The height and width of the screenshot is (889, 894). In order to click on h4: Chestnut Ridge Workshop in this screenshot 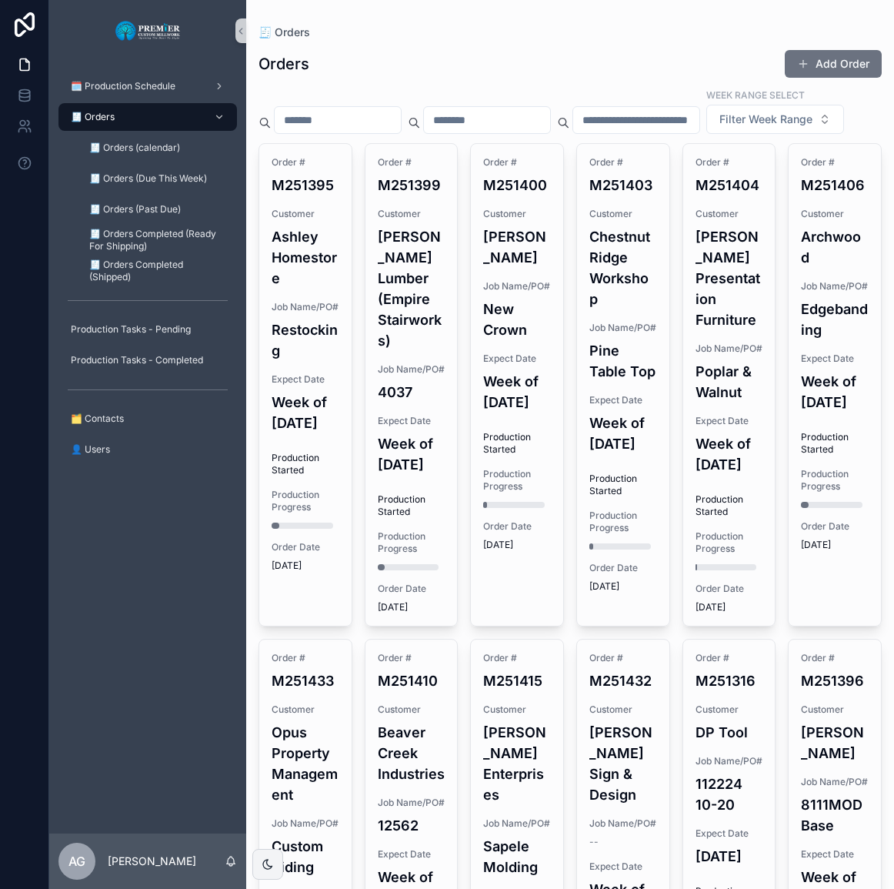, I will do `click(623, 268)`.